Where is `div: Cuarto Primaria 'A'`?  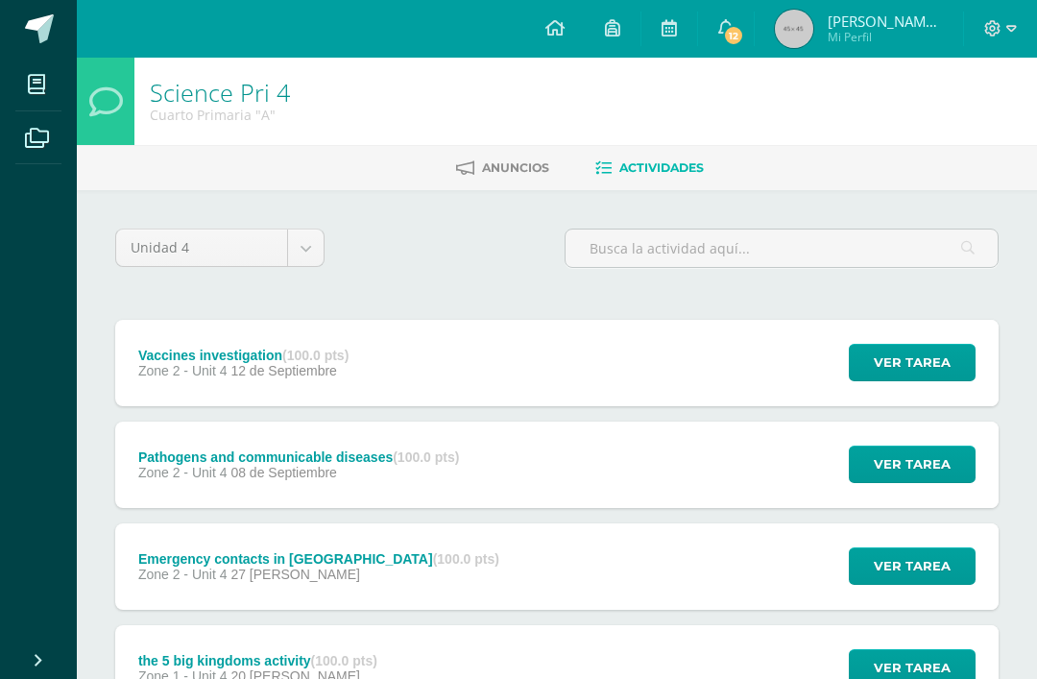
div: Cuarto Primaria 'A' is located at coordinates (220, 114).